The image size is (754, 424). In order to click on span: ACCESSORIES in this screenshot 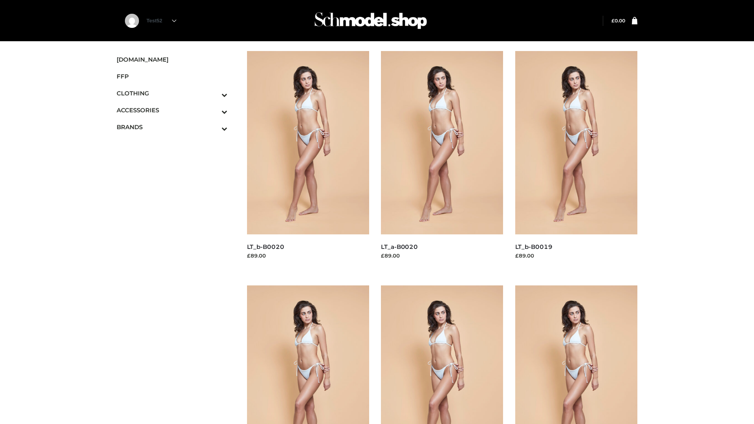, I will do `click(172, 110)`.